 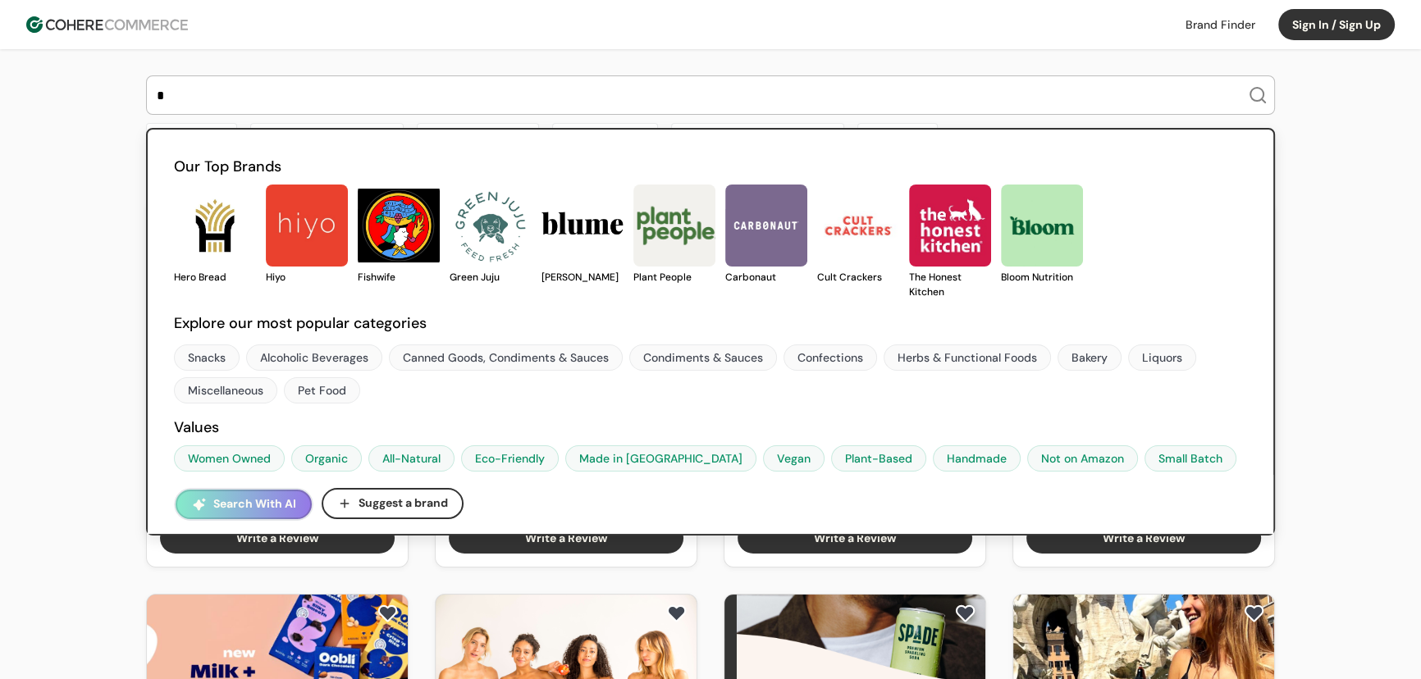 What do you see at coordinates (326, 458) in the screenshot?
I see `a: Organic` at bounding box center [326, 458].